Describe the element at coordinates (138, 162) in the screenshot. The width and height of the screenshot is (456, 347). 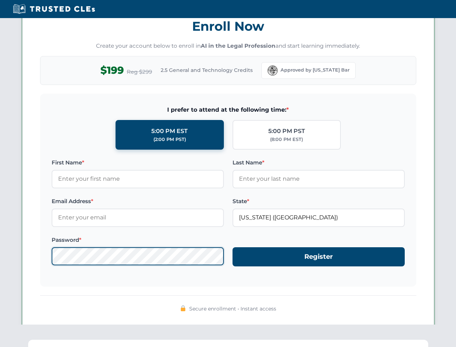
I see `label: First Name` at that location.